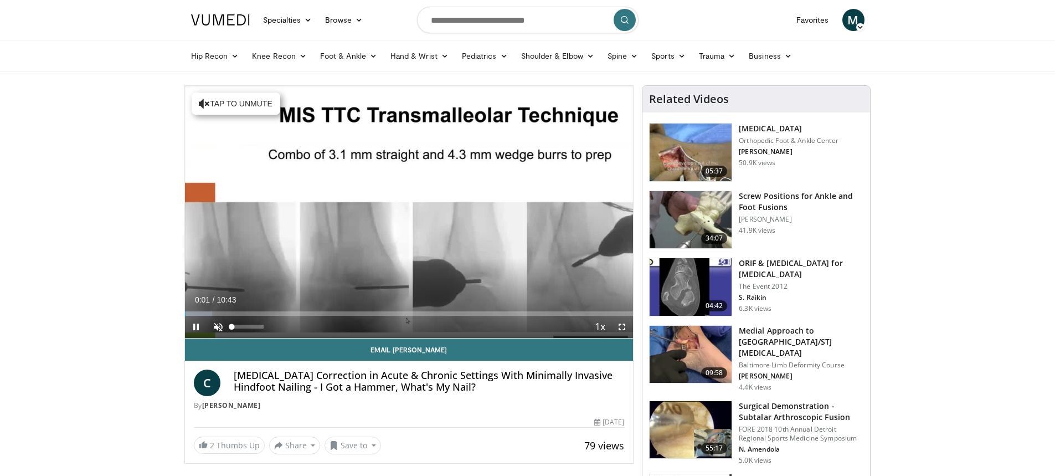 The height and width of the screenshot is (476, 1055). What do you see at coordinates (717, 56) in the screenshot?
I see `a: Trauma` at bounding box center [717, 56].